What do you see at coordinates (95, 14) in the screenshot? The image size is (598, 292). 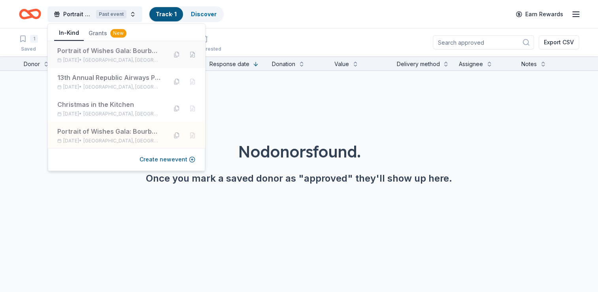 I see `button: Portrait of Wishes Gala: Bourbon, Bling & BowtiesPast event` at bounding box center [95, 14].